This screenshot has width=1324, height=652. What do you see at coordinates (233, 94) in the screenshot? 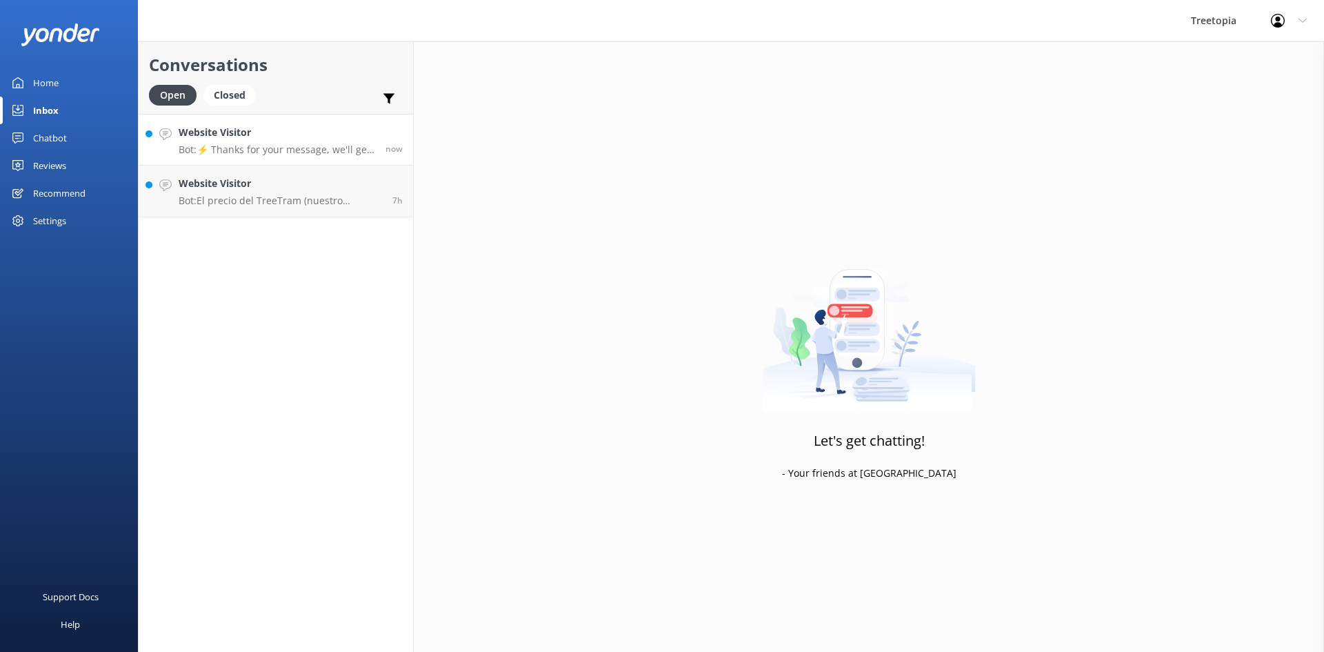
I see `a: Closed` at bounding box center [233, 94].